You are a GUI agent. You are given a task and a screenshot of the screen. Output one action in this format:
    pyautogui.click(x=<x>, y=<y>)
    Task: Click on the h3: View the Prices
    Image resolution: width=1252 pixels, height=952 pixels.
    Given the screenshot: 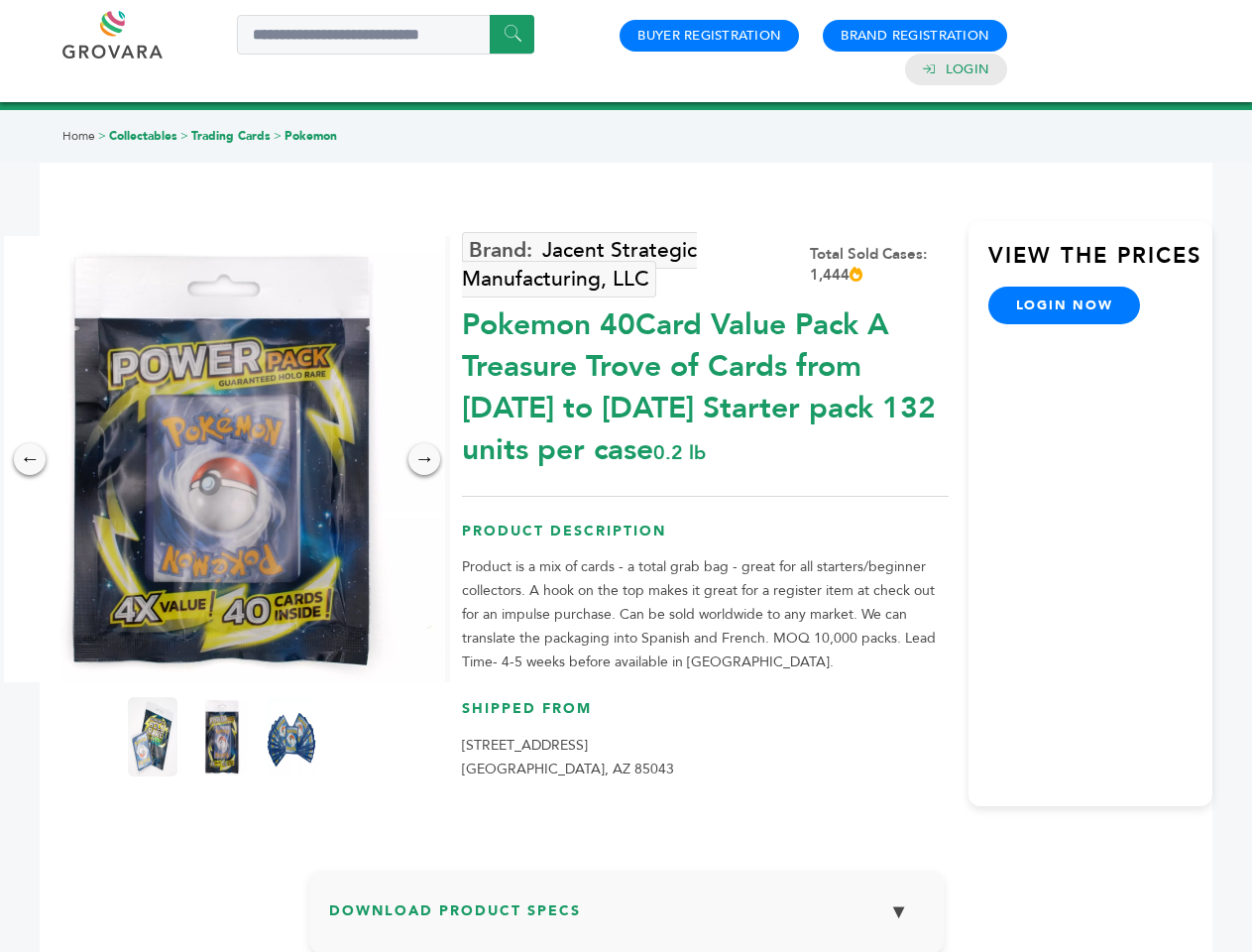 What is the action you would take?
    pyautogui.click(x=1100, y=263)
    